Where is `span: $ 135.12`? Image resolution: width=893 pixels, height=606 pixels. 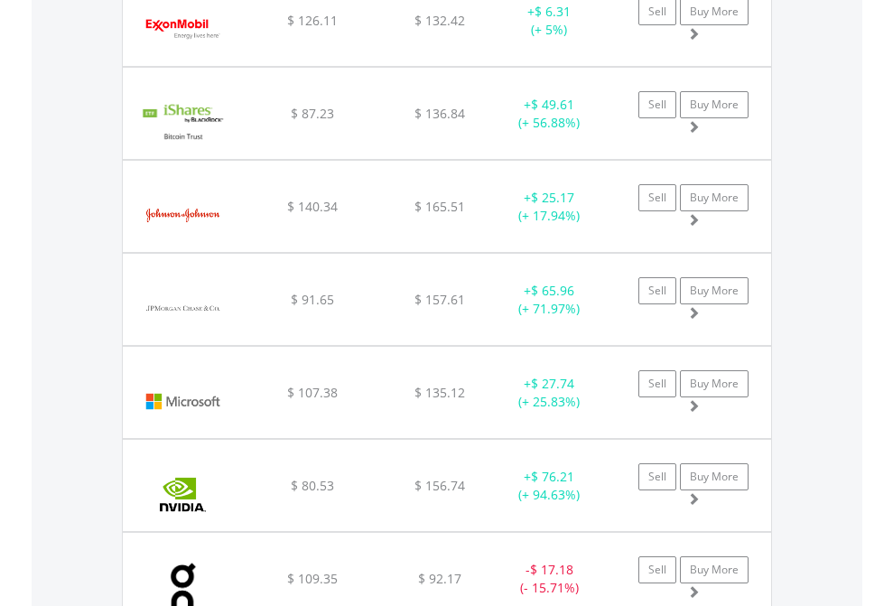 span: $ 135.12 is located at coordinates (440, 392).